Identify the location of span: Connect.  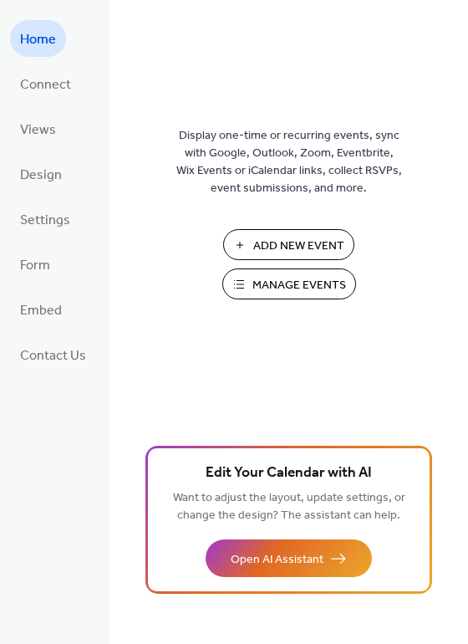
(45, 85).